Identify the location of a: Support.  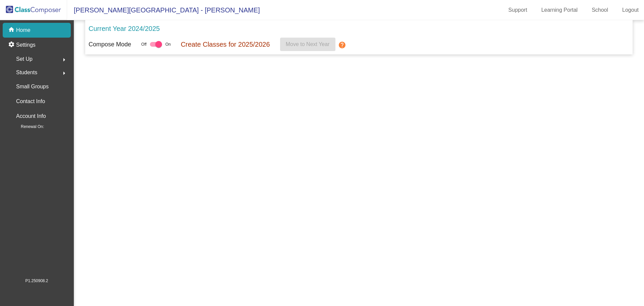
(518, 10).